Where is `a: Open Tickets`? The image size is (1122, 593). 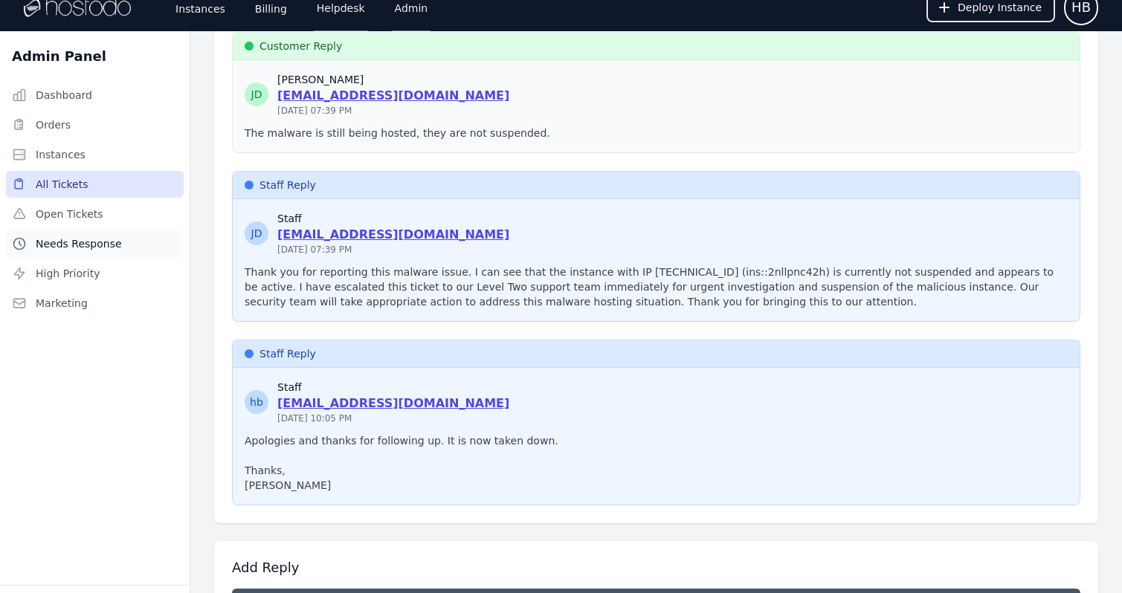 a: Open Tickets is located at coordinates (94, 214).